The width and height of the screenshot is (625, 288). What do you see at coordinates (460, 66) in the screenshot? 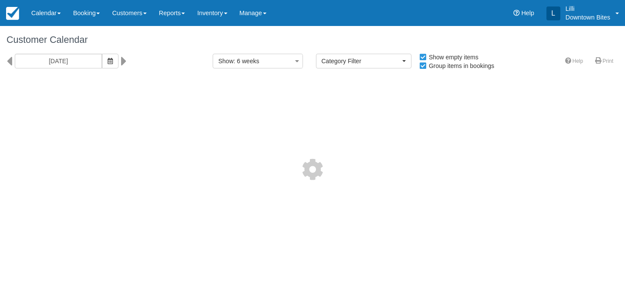
I see `span: Group items in bookings` at bounding box center [460, 66].